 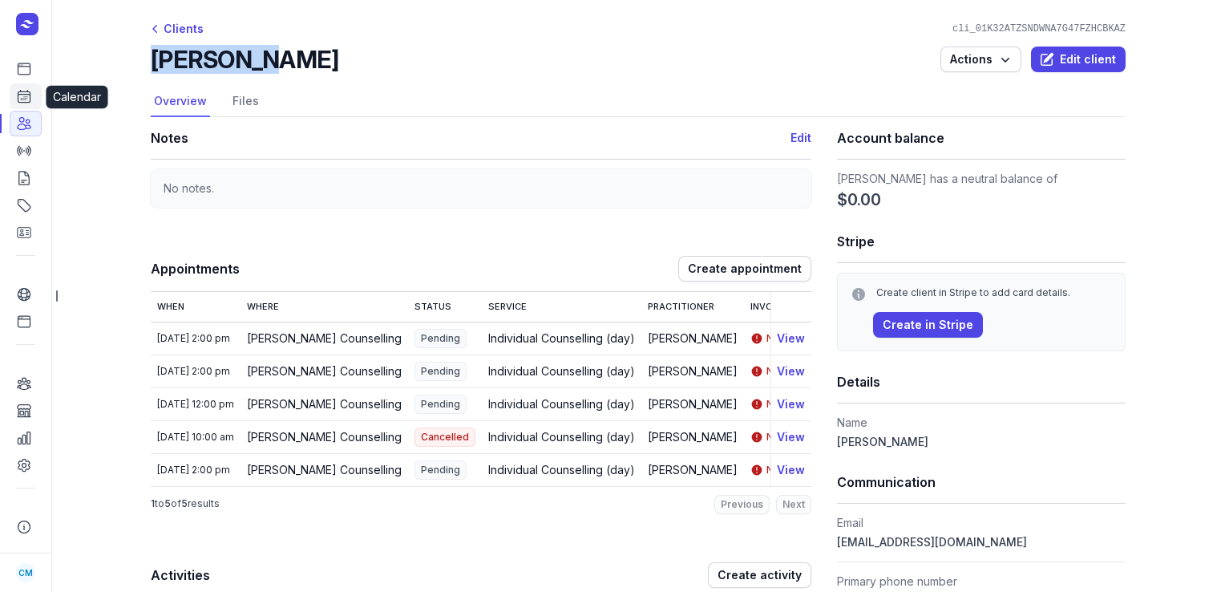 What do you see at coordinates (415, 269) in the screenshot?
I see `h1: Appointments` at bounding box center [415, 269].